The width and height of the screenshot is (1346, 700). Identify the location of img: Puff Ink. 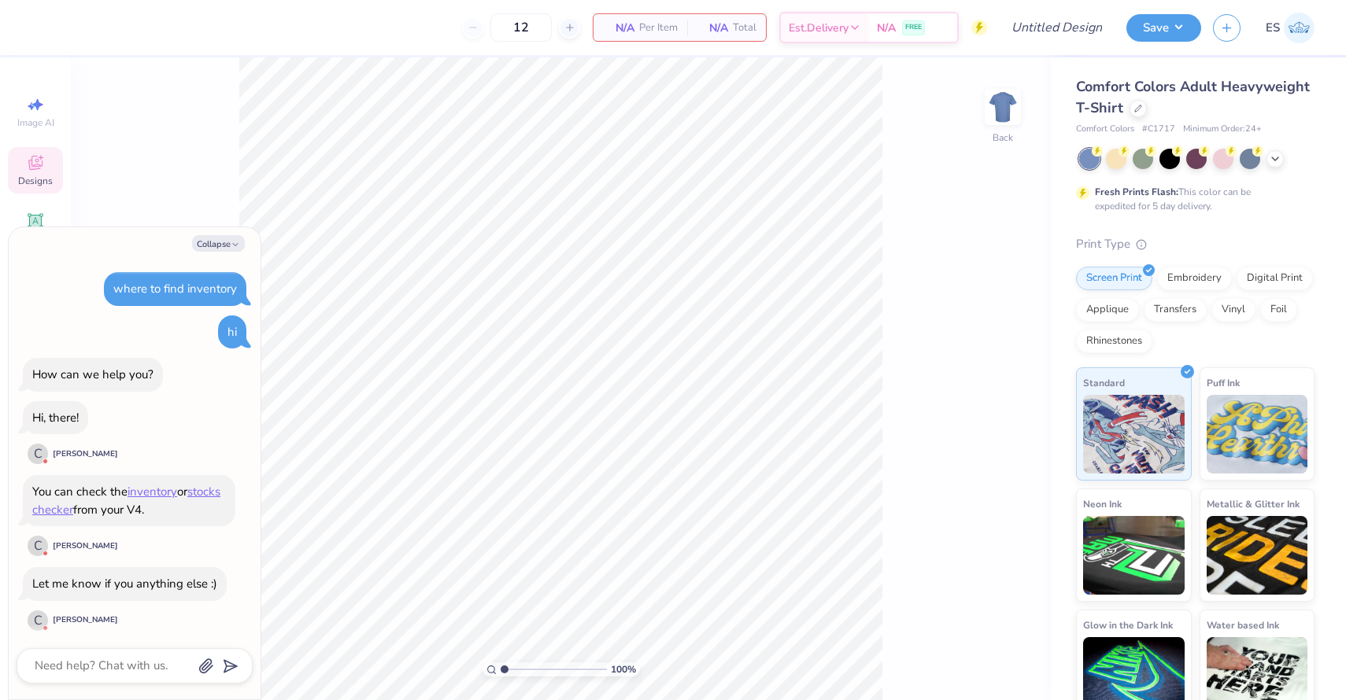
(1257, 434).